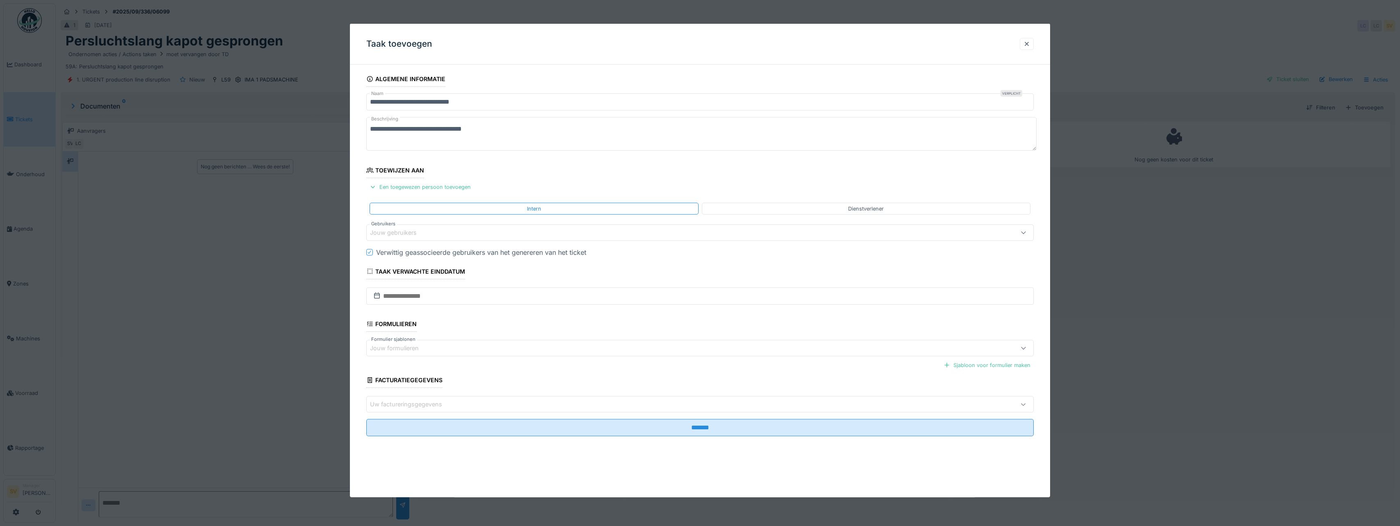 The width and height of the screenshot is (1400, 526). I want to click on div: Jouw gebruikers, so click(399, 233).